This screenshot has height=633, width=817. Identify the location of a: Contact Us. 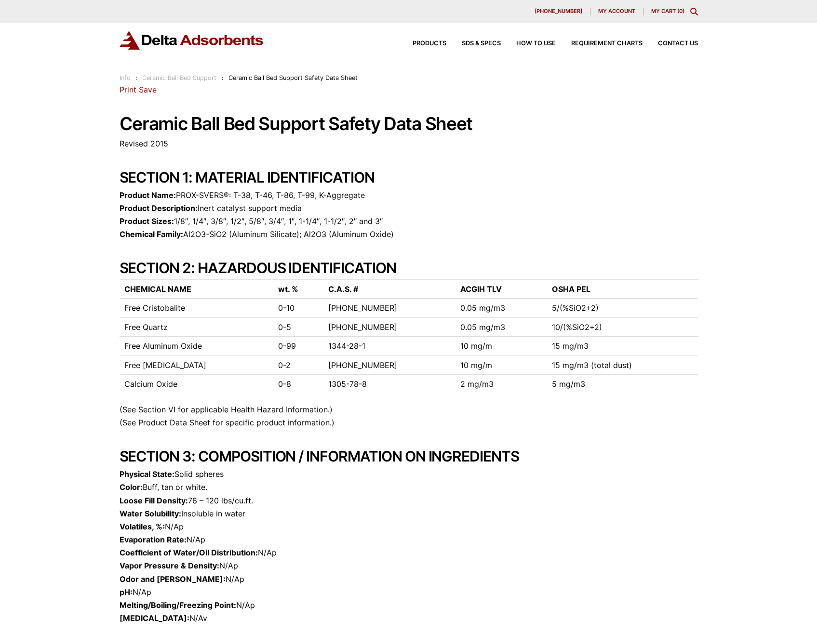
(670, 43).